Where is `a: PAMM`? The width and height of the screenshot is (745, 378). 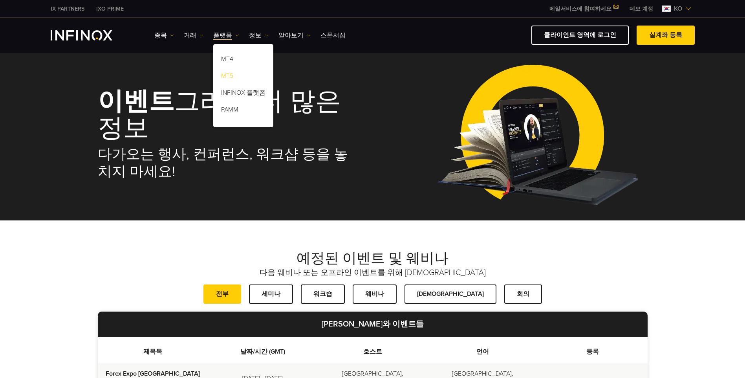 a: PAMM is located at coordinates (243, 111).